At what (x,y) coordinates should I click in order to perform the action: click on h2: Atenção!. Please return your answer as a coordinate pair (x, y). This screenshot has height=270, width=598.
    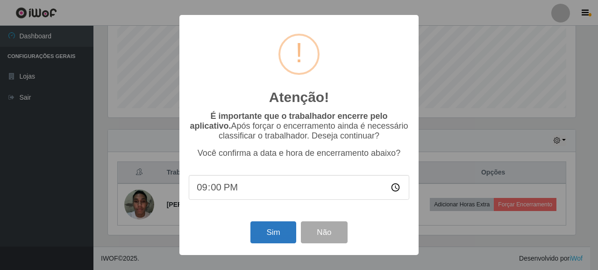
    Looking at the image, I should click on (299, 97).